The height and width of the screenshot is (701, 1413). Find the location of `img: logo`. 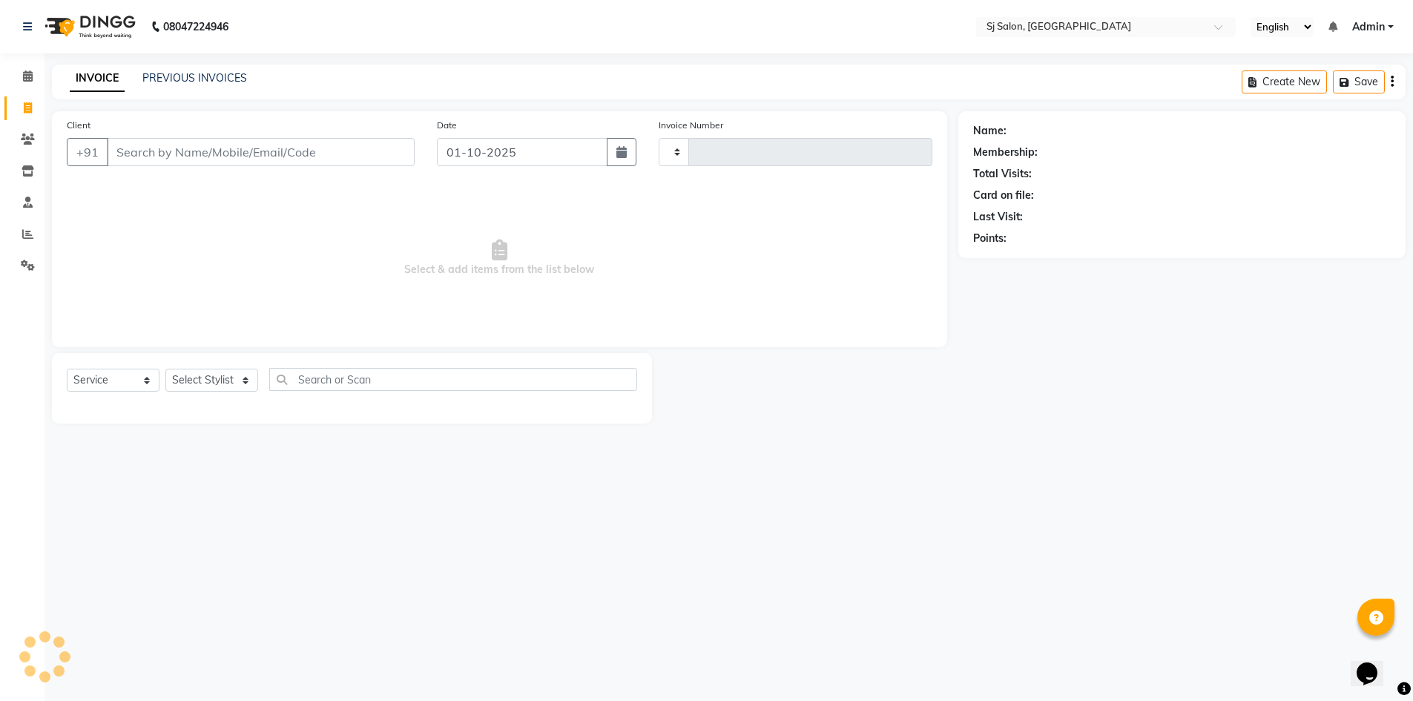

img: logo is located at coordinates (88, 27).